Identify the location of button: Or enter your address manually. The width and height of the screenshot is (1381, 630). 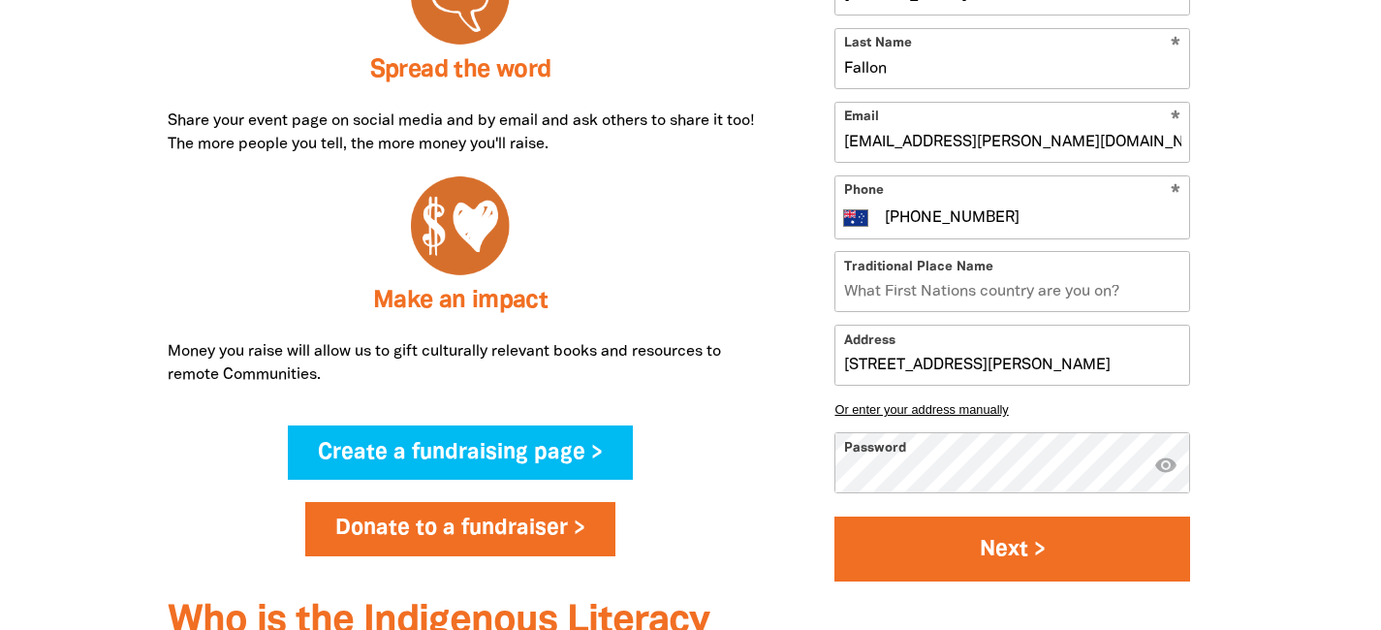
(1011, 409).